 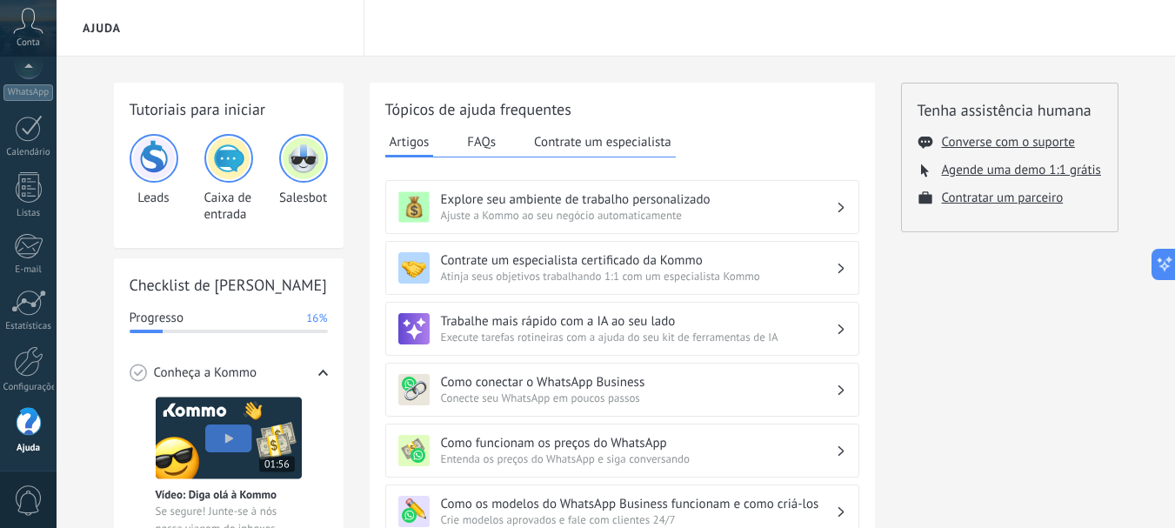 I want to click on span: Execute tarefas rotineiras com a ajuda do seu kit de ferramentas de IA, so click(x=638, y=337).